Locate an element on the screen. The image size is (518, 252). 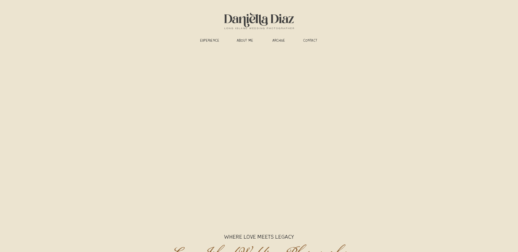
h3: experience is located at coordinates (209, 41).